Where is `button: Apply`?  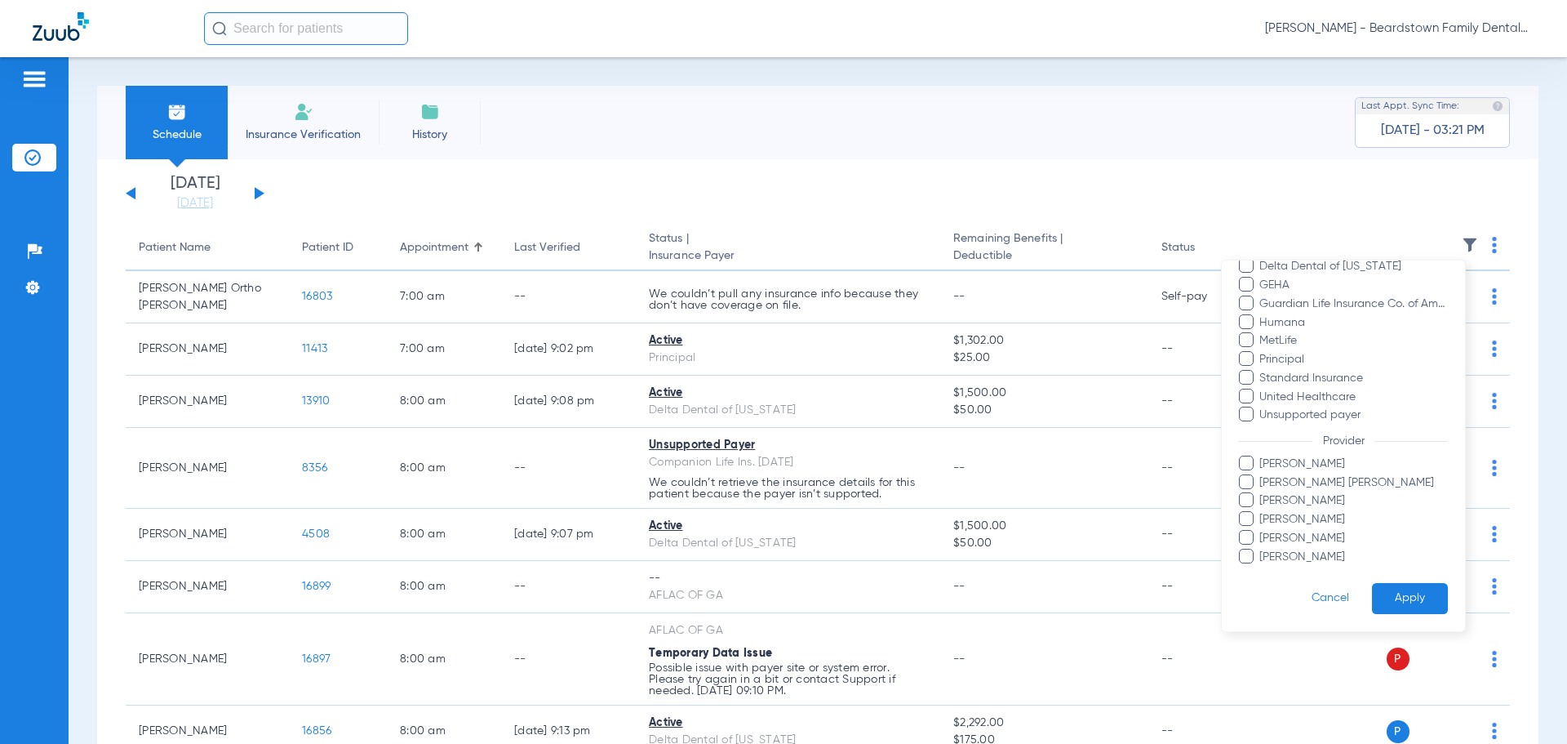 button: Apply is located at coordinates (1410, 598).